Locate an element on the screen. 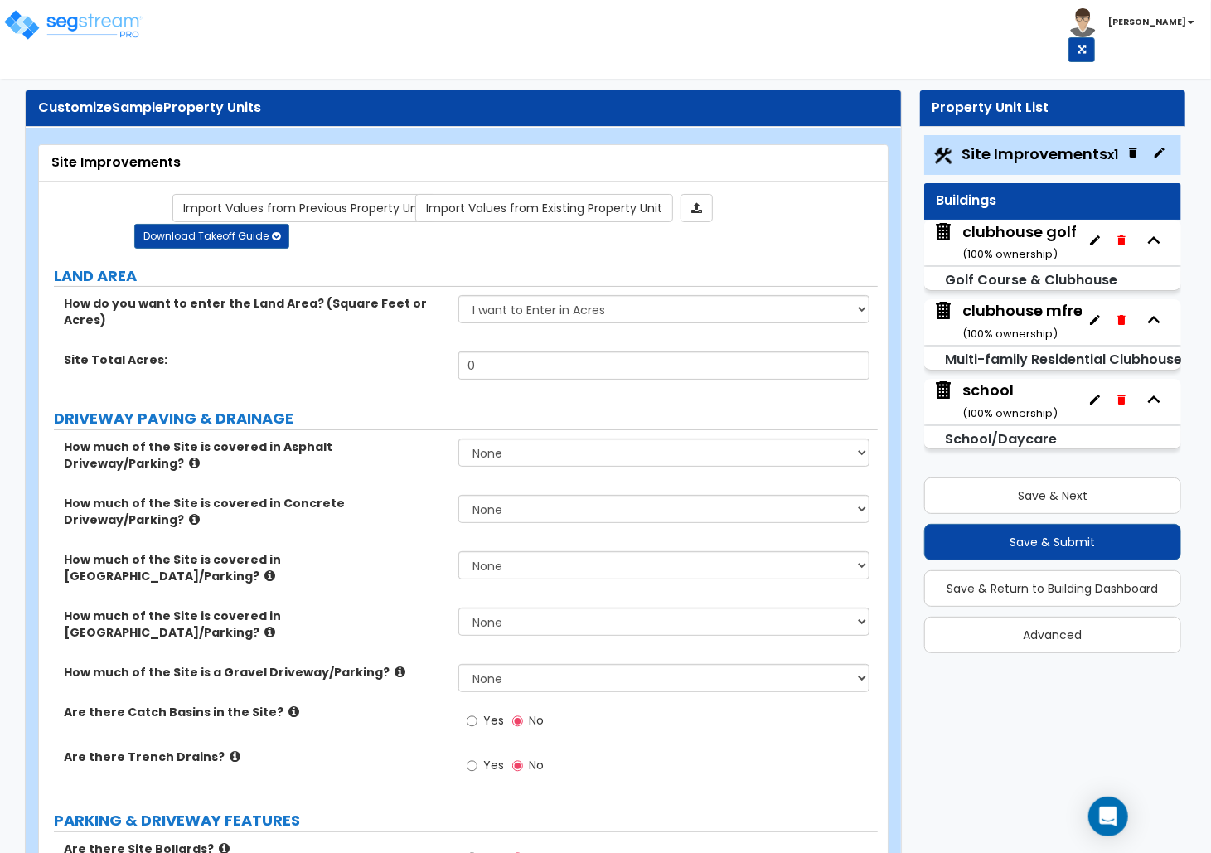 This screenshot has width=1211, height=853. button: Save & Next is located at coordinates (1053, 496).